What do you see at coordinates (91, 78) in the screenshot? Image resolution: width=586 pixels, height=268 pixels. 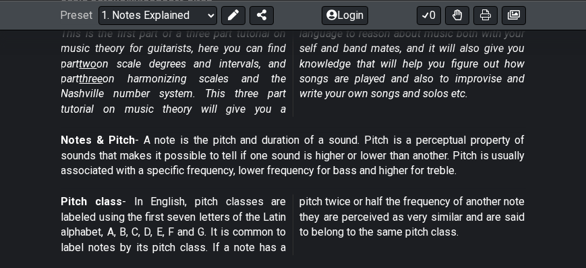 I see `span: three` at bounding box center [91, 78].